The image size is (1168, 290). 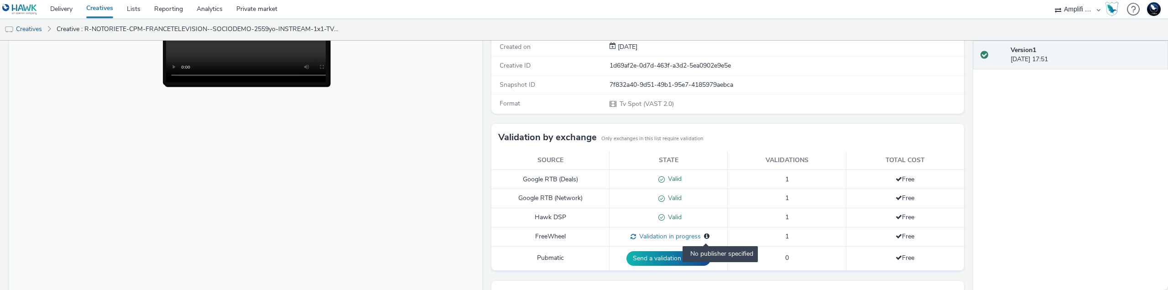 What do you see at coordinates (550, 198) in the screenshot?
I see `td: Google RTB (Network)` at bounding box center [550, 198].